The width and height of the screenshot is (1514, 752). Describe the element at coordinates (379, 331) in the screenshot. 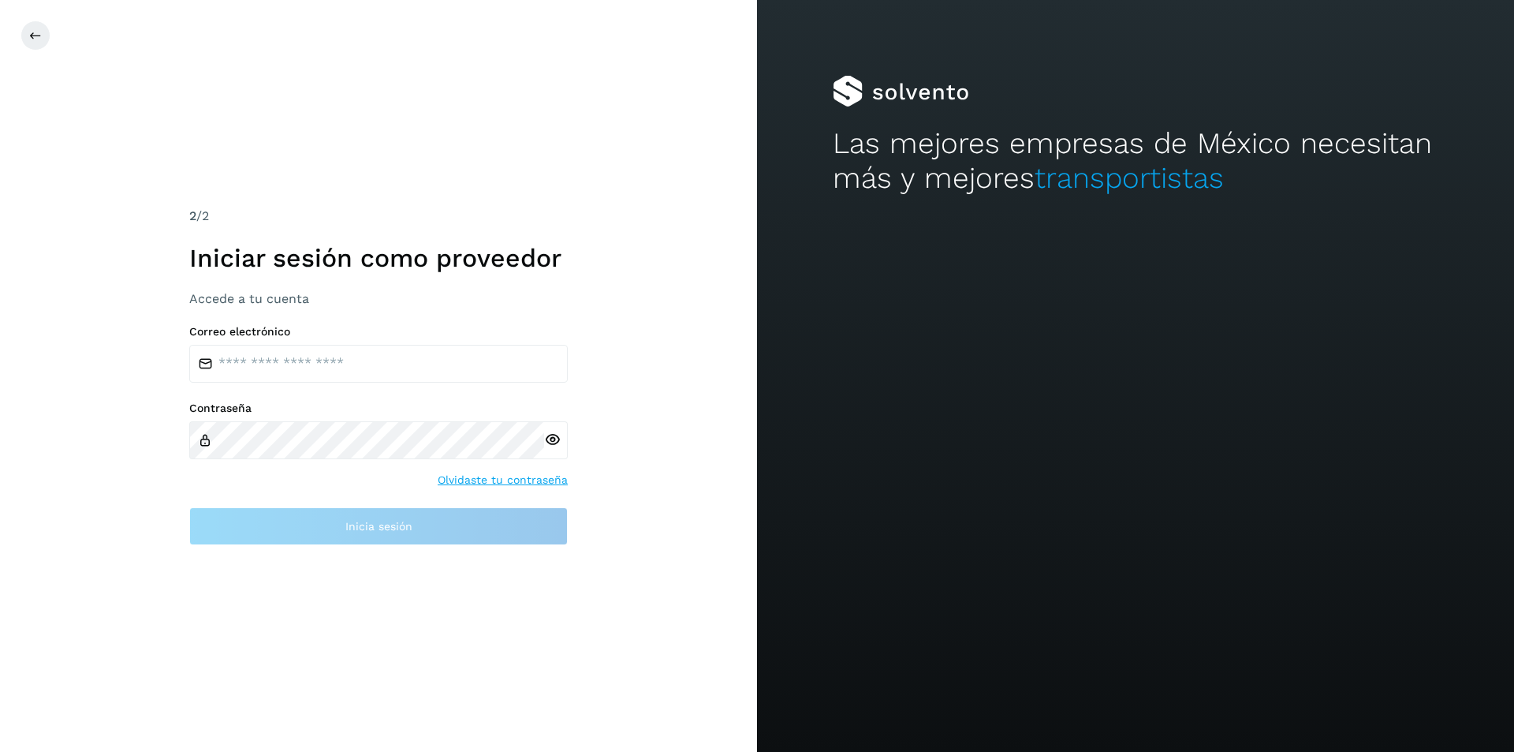

I see `label: Correo electrónico` at that location.